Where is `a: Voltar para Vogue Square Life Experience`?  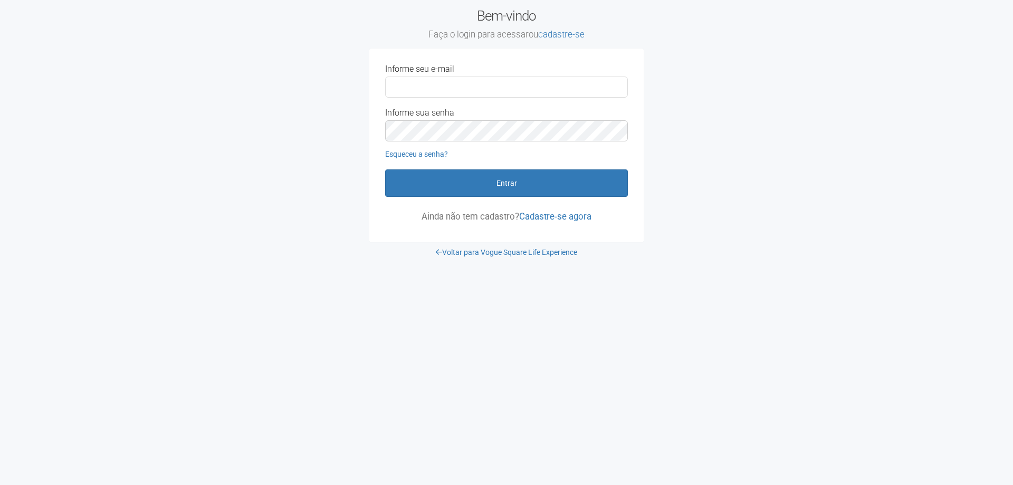
a: Voltar para Vogue Square Life Experience is located at coordinates (507, 252).